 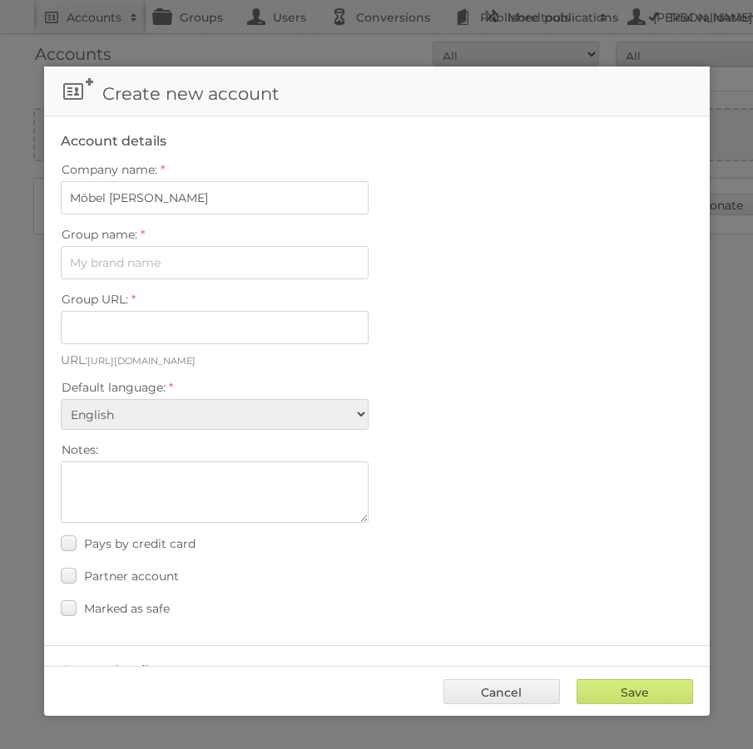 What do you see at coordinates (80, 450) in the screenshot?
I see `span: Notes:` at bounding box center [80, 450].